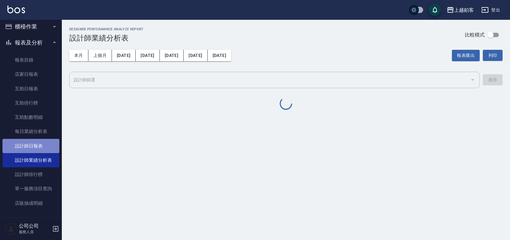  I want to click on img: Logo, so click(16, 9).